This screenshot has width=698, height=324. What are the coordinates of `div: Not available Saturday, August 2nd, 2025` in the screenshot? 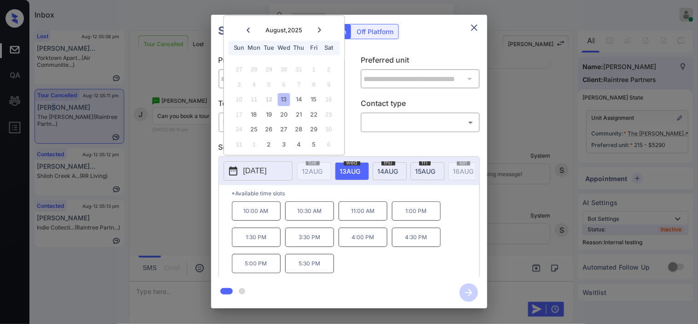 It's located at (329, 69).